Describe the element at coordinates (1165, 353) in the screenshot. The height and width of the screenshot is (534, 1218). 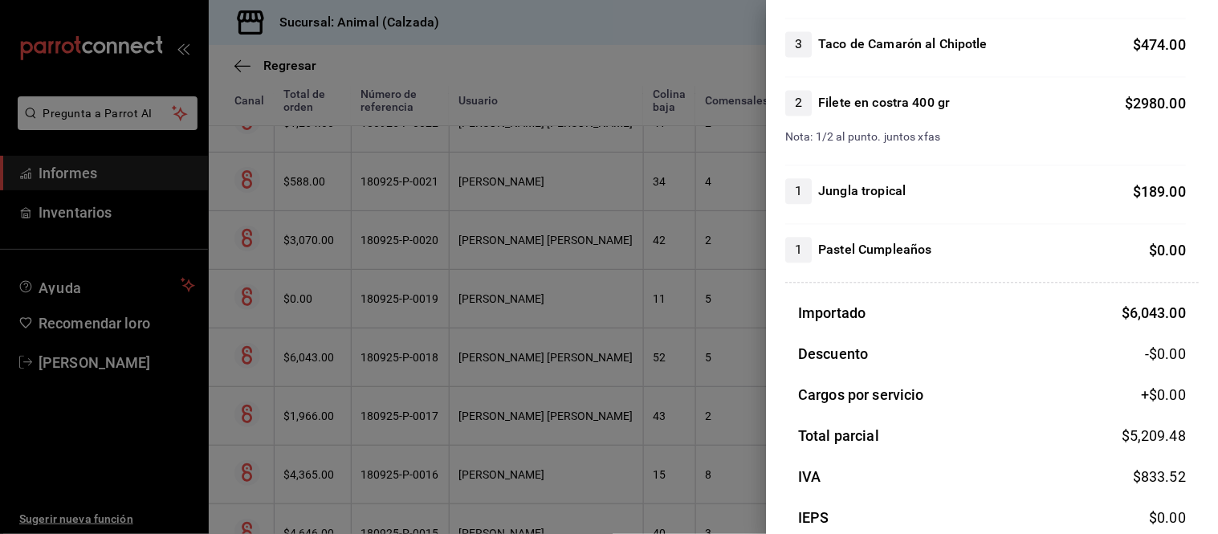
I see `font: -$0.00` at that location.